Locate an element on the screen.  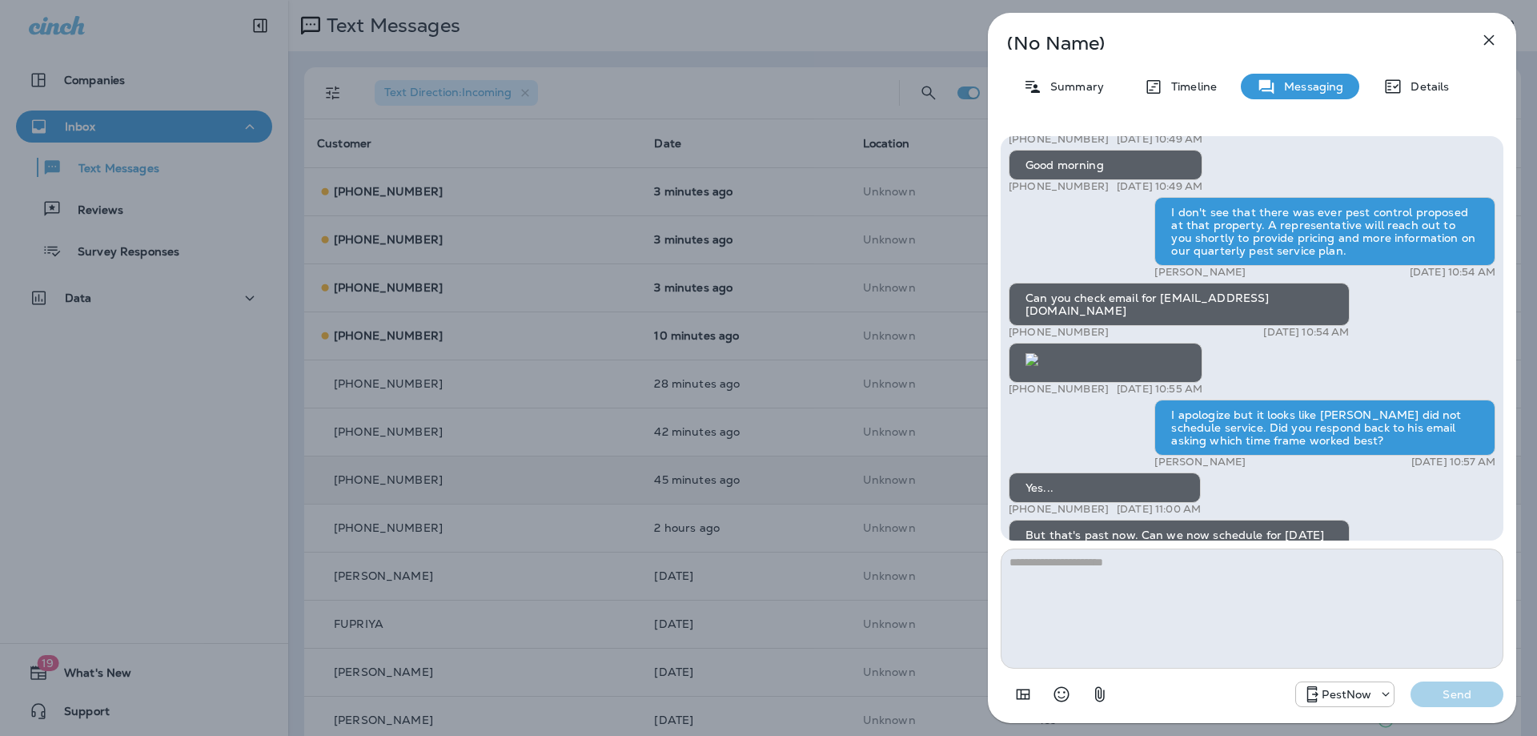
div: +1 (703) 691-5149 is located at coordinates (1345, 694).